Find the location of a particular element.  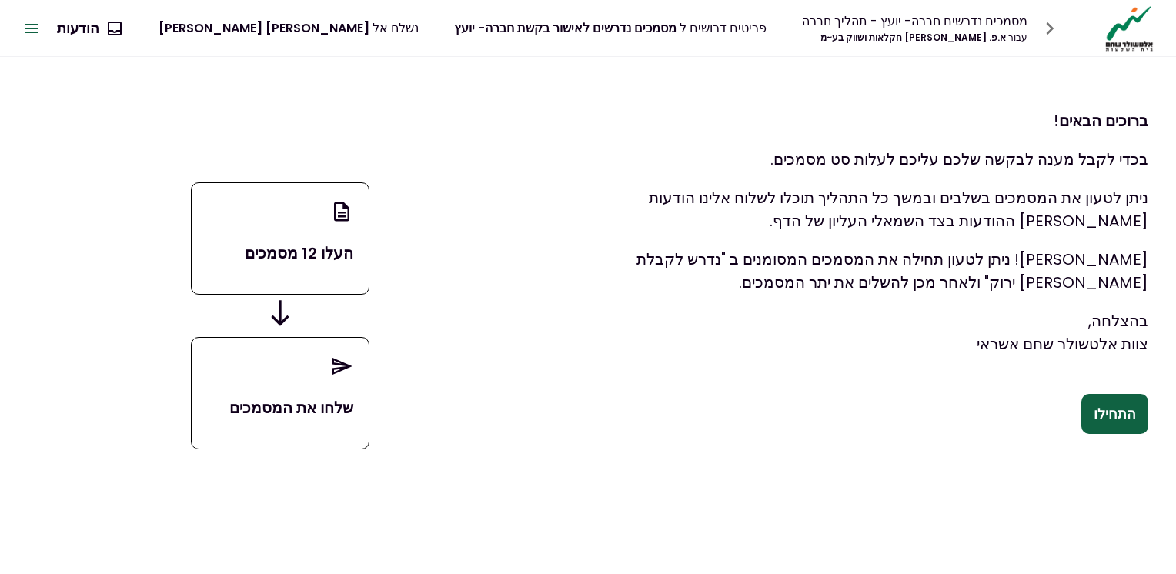

div: נשלח אל is located at coordinates (289, 28).